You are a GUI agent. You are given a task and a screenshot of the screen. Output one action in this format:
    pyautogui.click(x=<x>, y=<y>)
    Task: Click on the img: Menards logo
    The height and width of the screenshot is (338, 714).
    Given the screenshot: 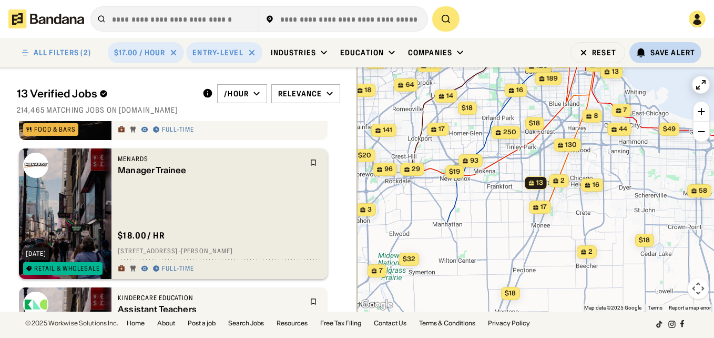 What is the action you would take?
    pyautogui.click(x=36, y=165)
    